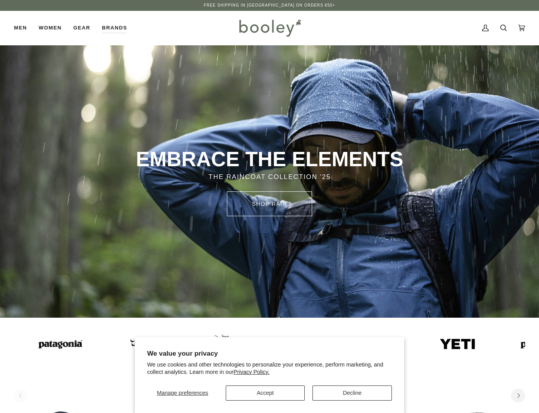  What do you see at coordinates (270, 159) in the screenshot?
I see `p: EMBRACE THE ELEMENTS` at bounding box center [270, 159].